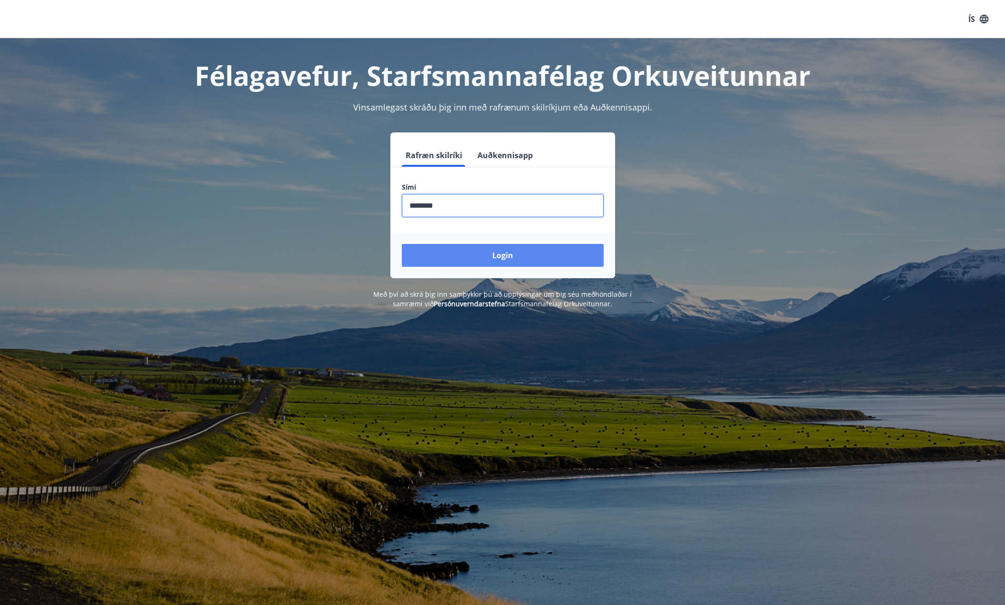 The image size is (1005, 605). I want to click on a: Persónuverndarstefna, so click(470, 303).